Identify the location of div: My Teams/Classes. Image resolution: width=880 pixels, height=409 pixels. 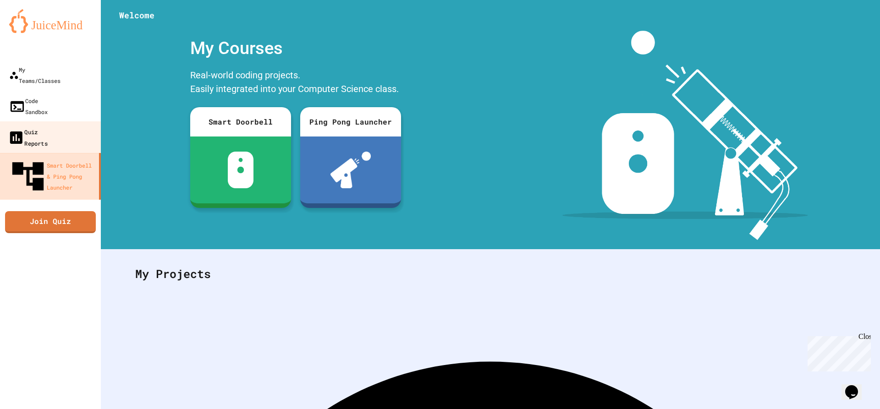
(35, 75).